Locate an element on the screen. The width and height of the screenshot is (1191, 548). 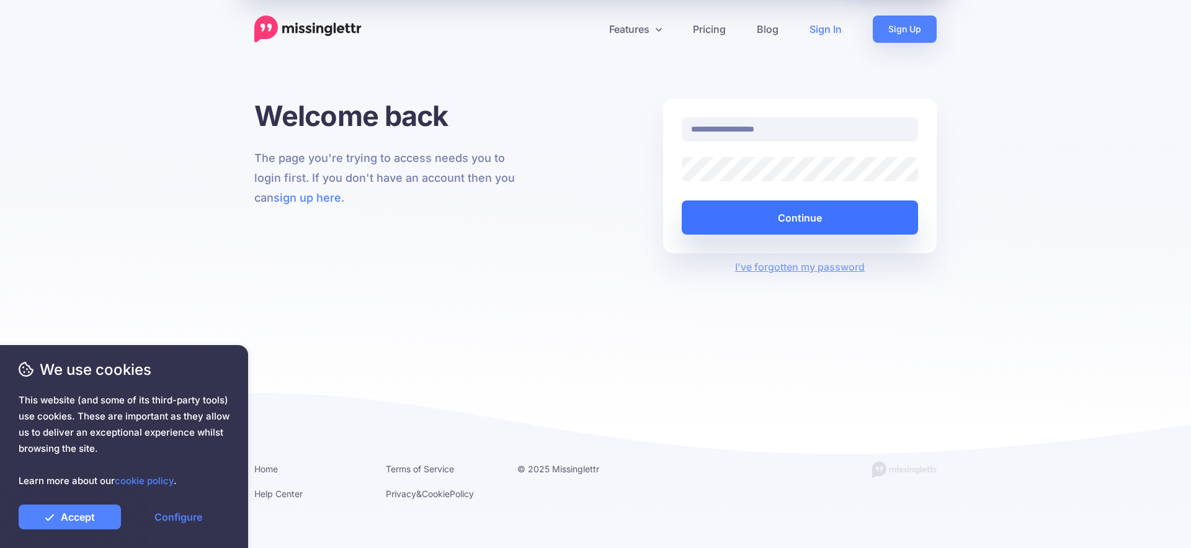
h1: Welcome back is located at coordinates (391, 115).